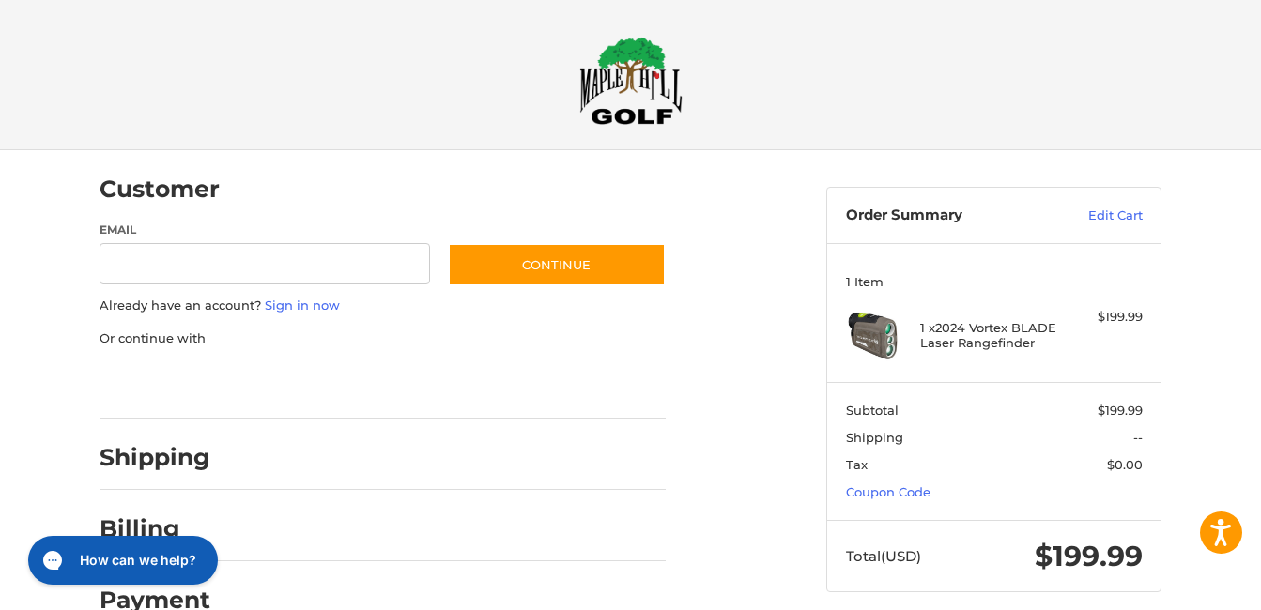  What do you see at coordinates (302, 305) in the screenshot?
I see `a: Sign in now` at bounding box center [302, 305].